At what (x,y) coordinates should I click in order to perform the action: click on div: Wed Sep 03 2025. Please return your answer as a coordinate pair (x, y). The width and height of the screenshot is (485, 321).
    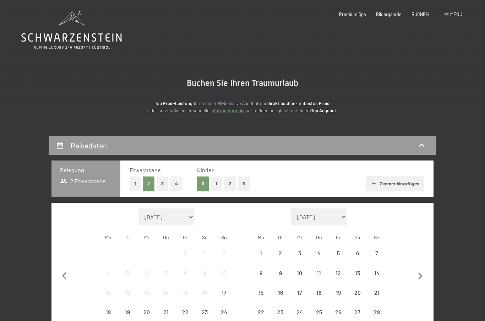
    Looking at the image, I should click on (300, 253).